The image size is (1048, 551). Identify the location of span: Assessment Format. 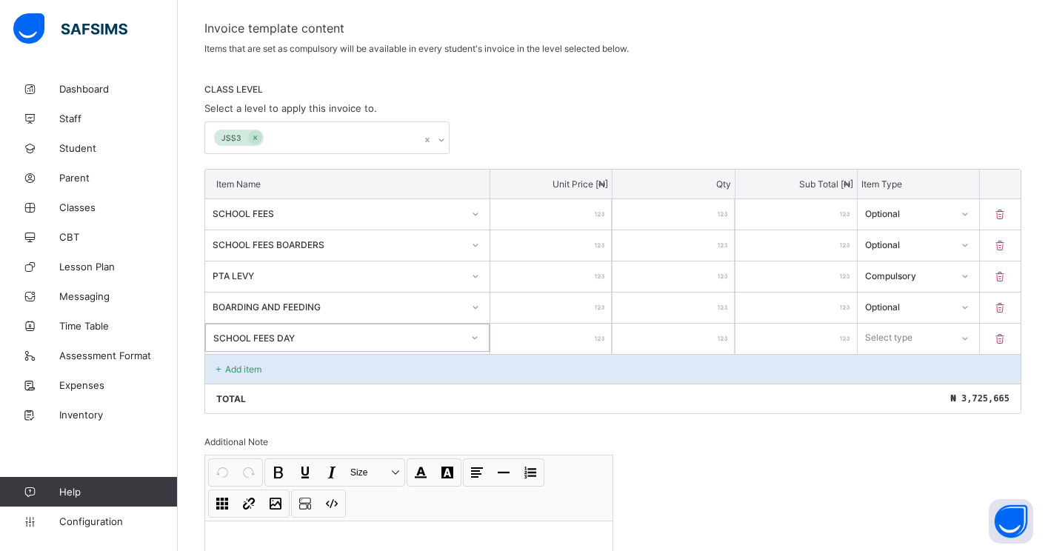
(119, 356).